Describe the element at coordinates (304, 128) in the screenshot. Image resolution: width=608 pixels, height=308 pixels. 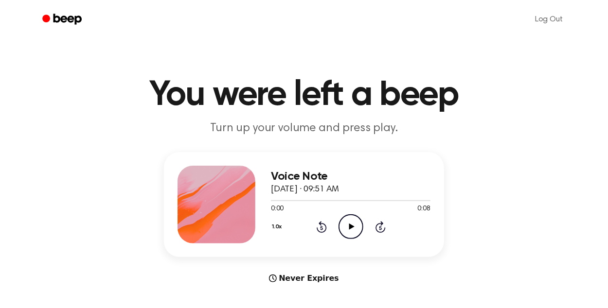
I see `p: Turn up your volume and press play.` at that location.